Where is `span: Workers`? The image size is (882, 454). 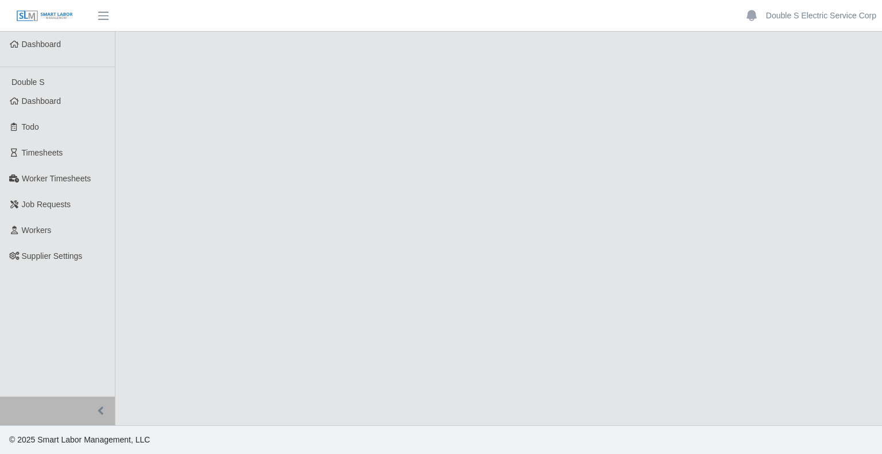
span: Workers is located at coordinates (37, 230).